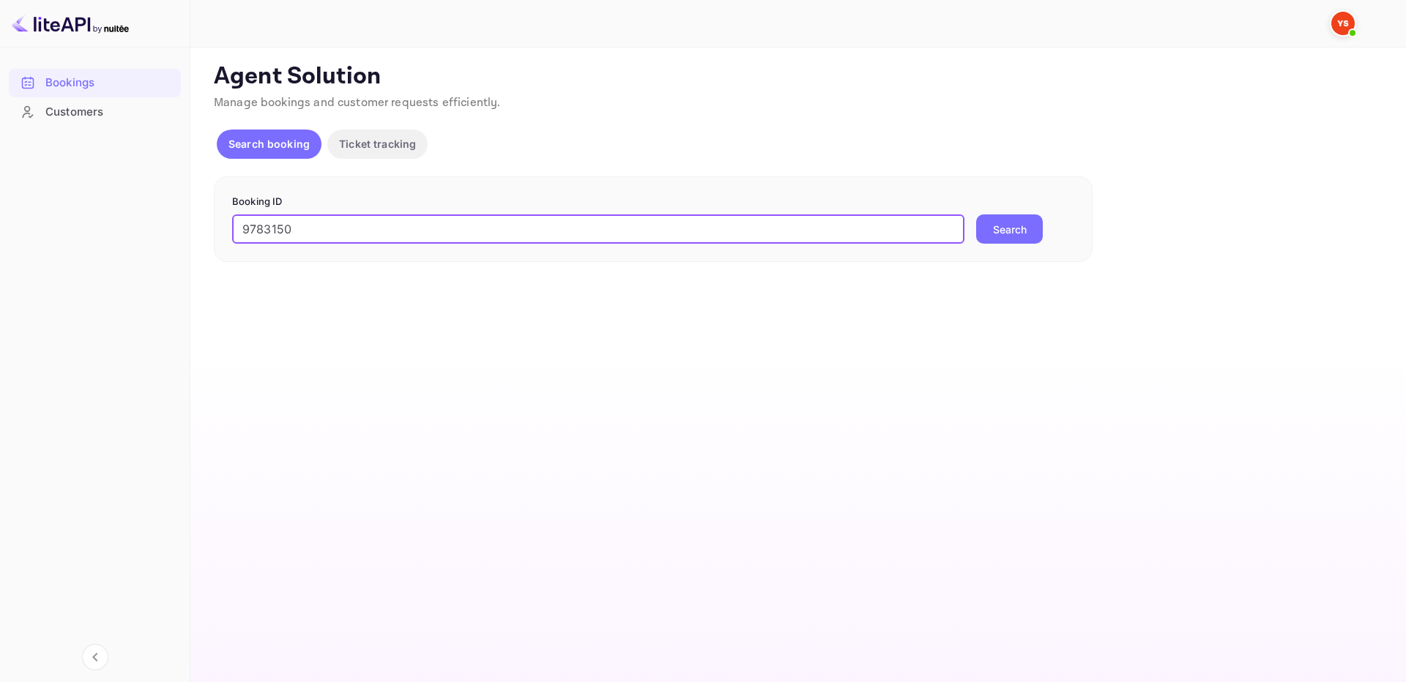 The image size is (1406, 682). I want to click on p: Ticket tracking, so click(377, 144).